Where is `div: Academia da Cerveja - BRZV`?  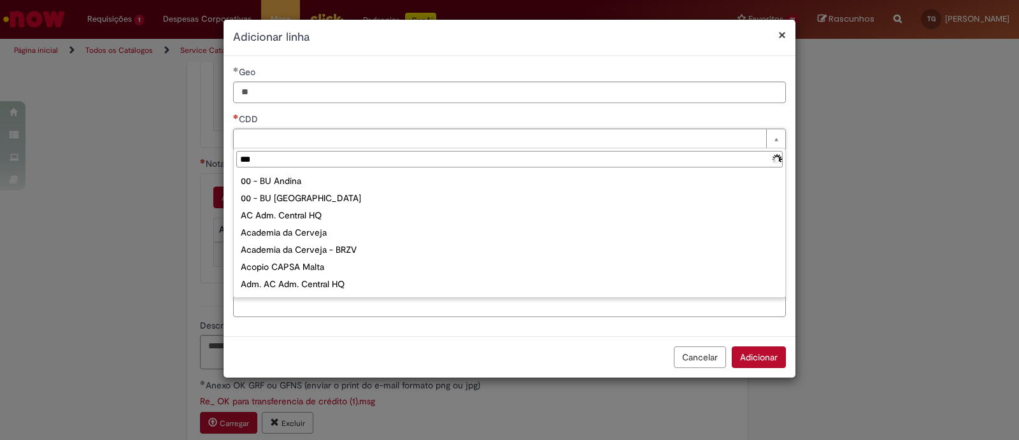
div: Academia da Cerveja - BRZV is located at coordinates (510, 250).